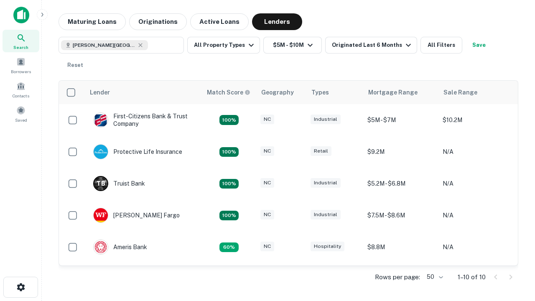  Describe the element at coordinates (224, 45) in the screenshot. I see `button: All Property Types` at that location.